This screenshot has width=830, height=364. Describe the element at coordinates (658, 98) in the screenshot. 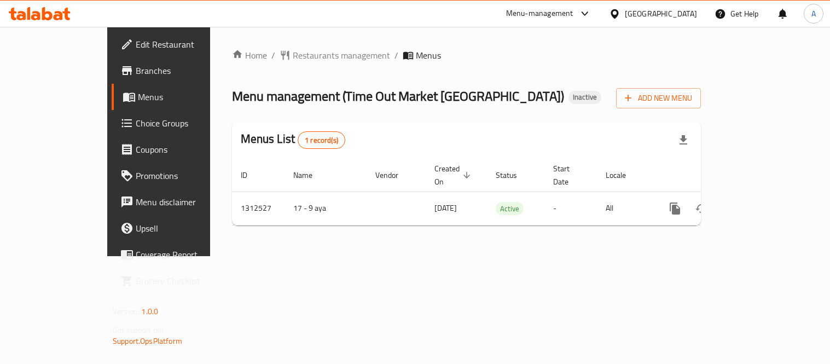

I see `span: Add New Menu` at that location.